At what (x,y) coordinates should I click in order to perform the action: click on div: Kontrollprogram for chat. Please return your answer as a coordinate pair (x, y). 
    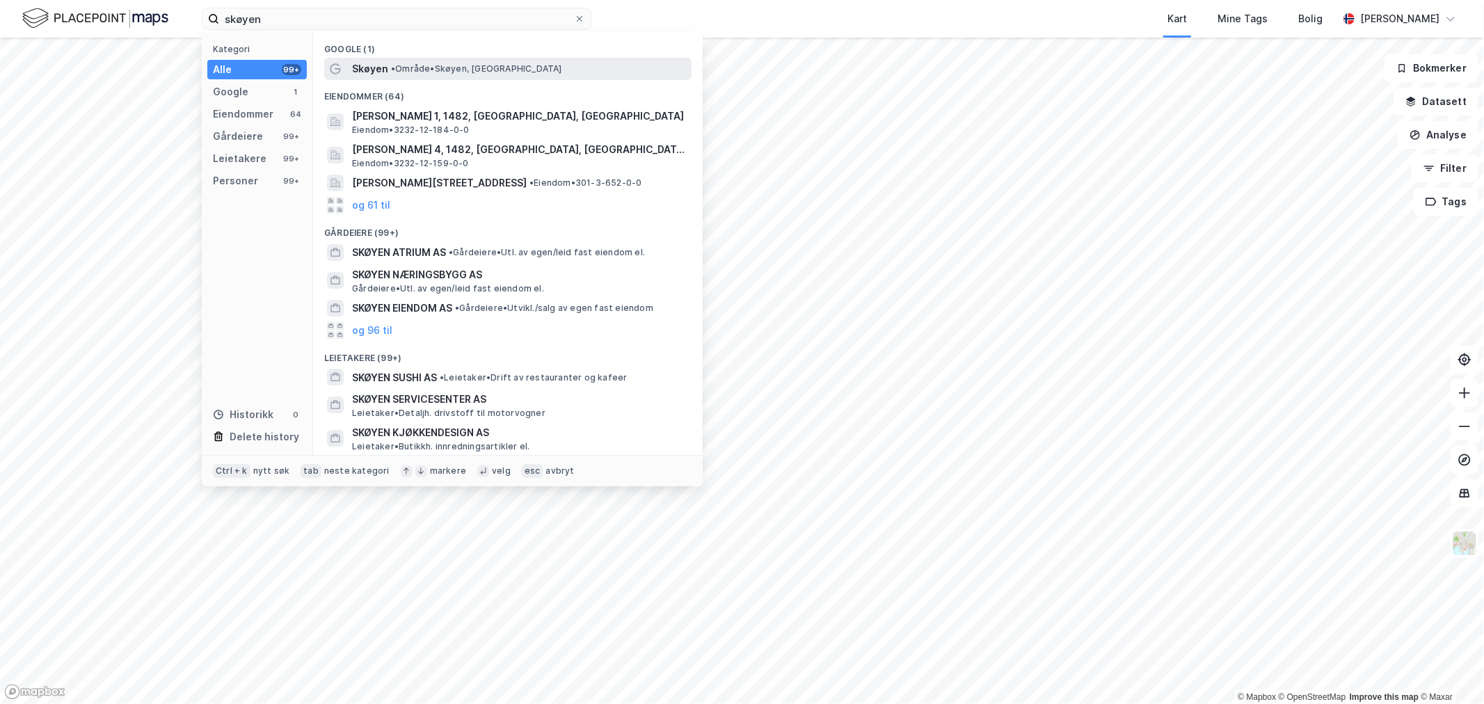
    Looking at the image, I should click on (1450, 671).